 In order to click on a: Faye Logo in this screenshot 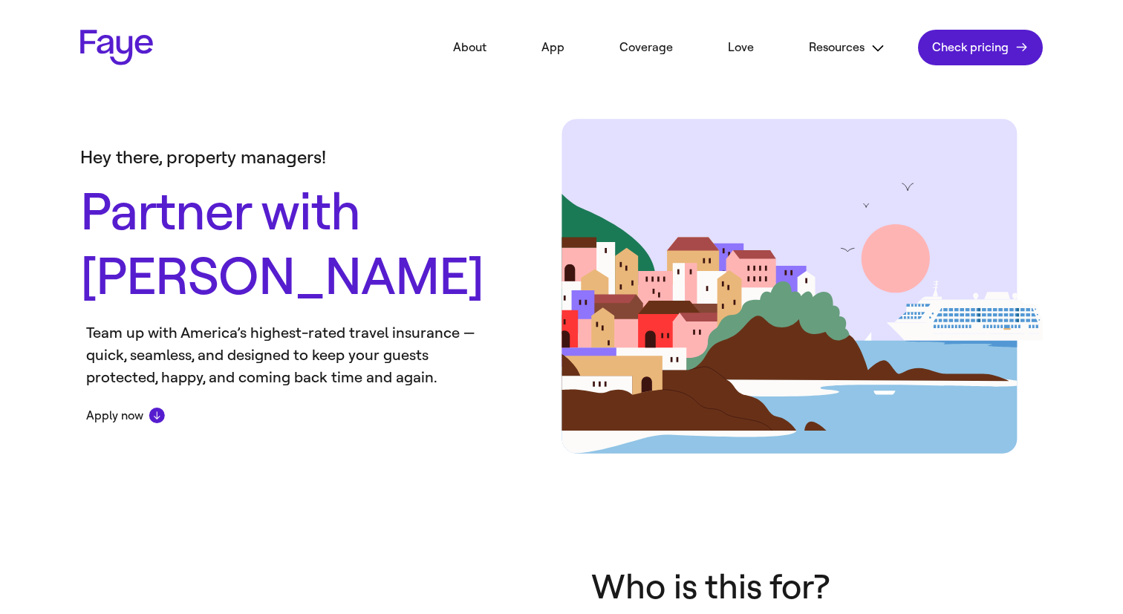, I will do `click(117, 48)`.